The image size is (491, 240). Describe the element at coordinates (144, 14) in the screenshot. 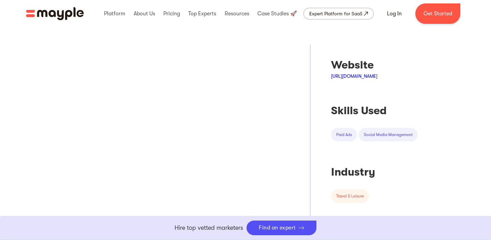

I see `div: About Us` at that location.